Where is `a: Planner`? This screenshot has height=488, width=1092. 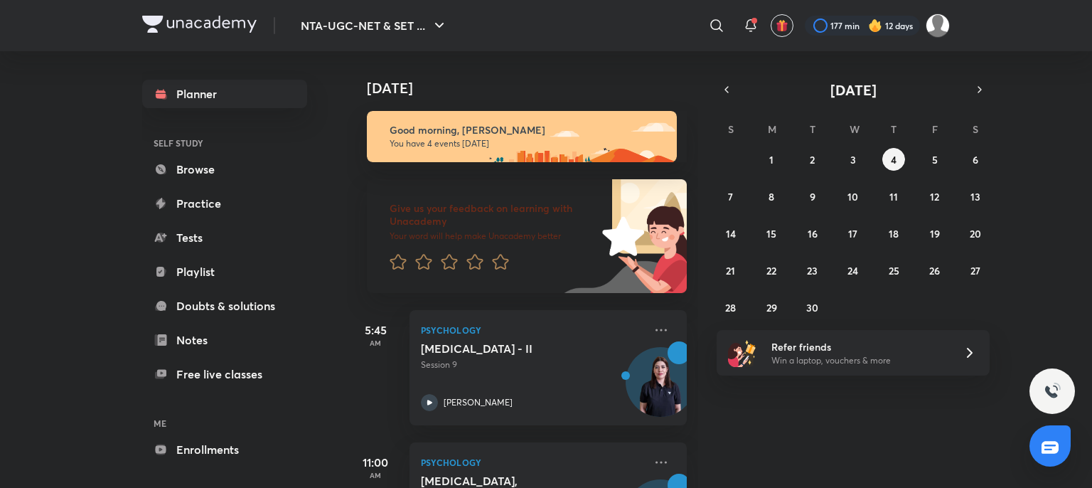 a: Planner is located at coordinates (225, 94).